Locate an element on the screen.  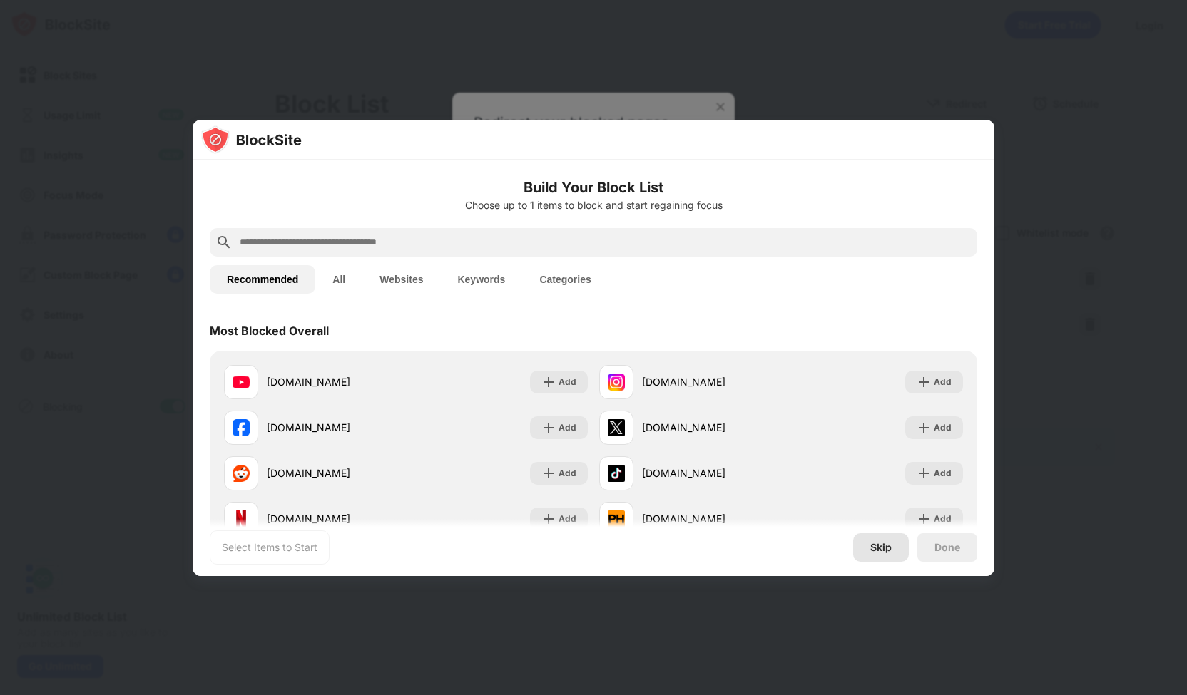
div: Select Items to Start is located at coordinates (270, 548).